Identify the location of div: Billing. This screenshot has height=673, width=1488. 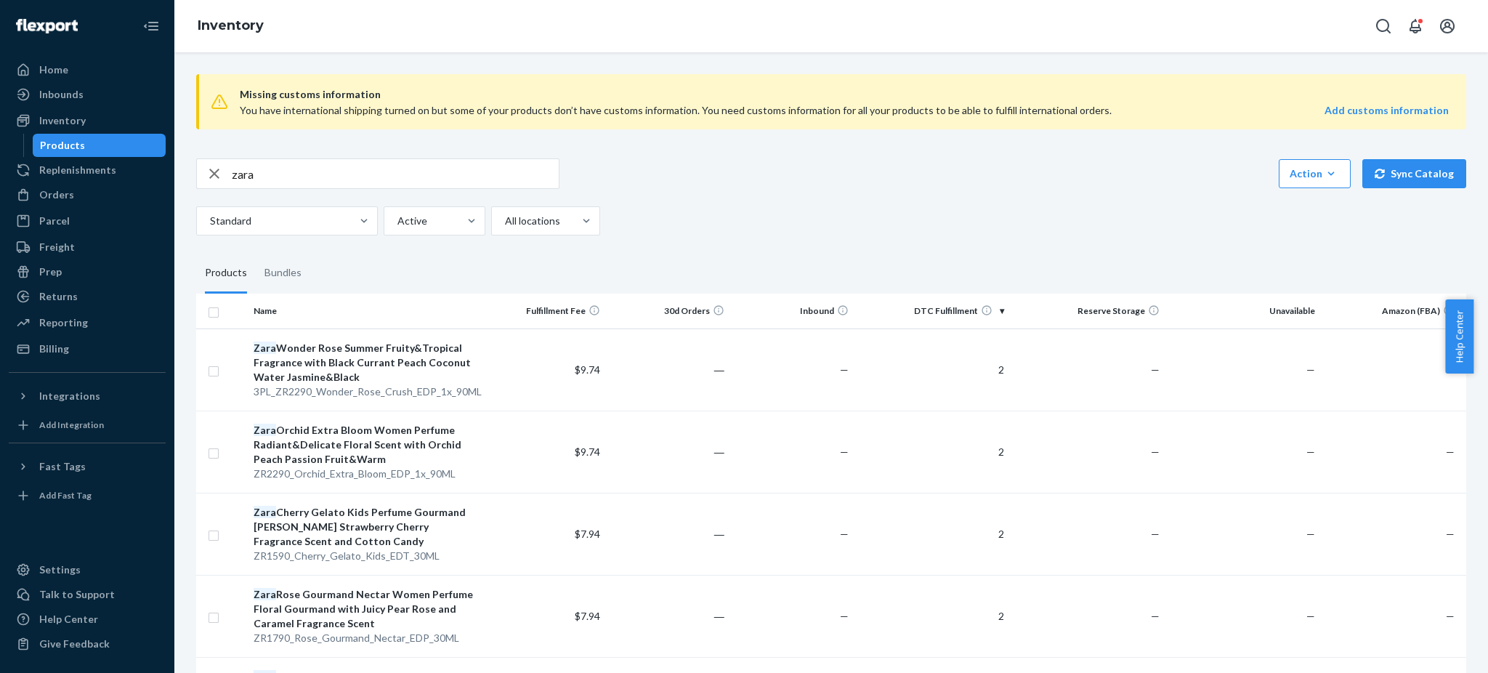
(54, 349).